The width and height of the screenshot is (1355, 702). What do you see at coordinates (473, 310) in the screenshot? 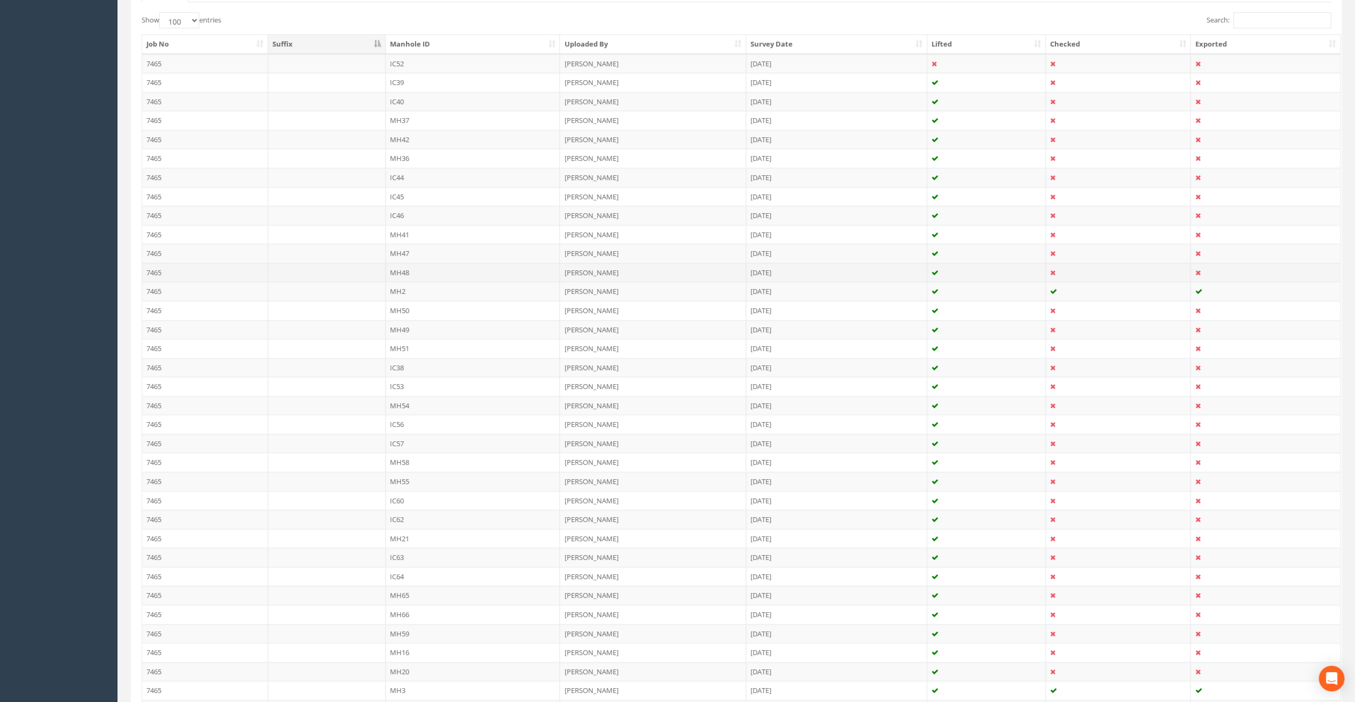
I see `td: MH50` at bounding box center [473, 310].